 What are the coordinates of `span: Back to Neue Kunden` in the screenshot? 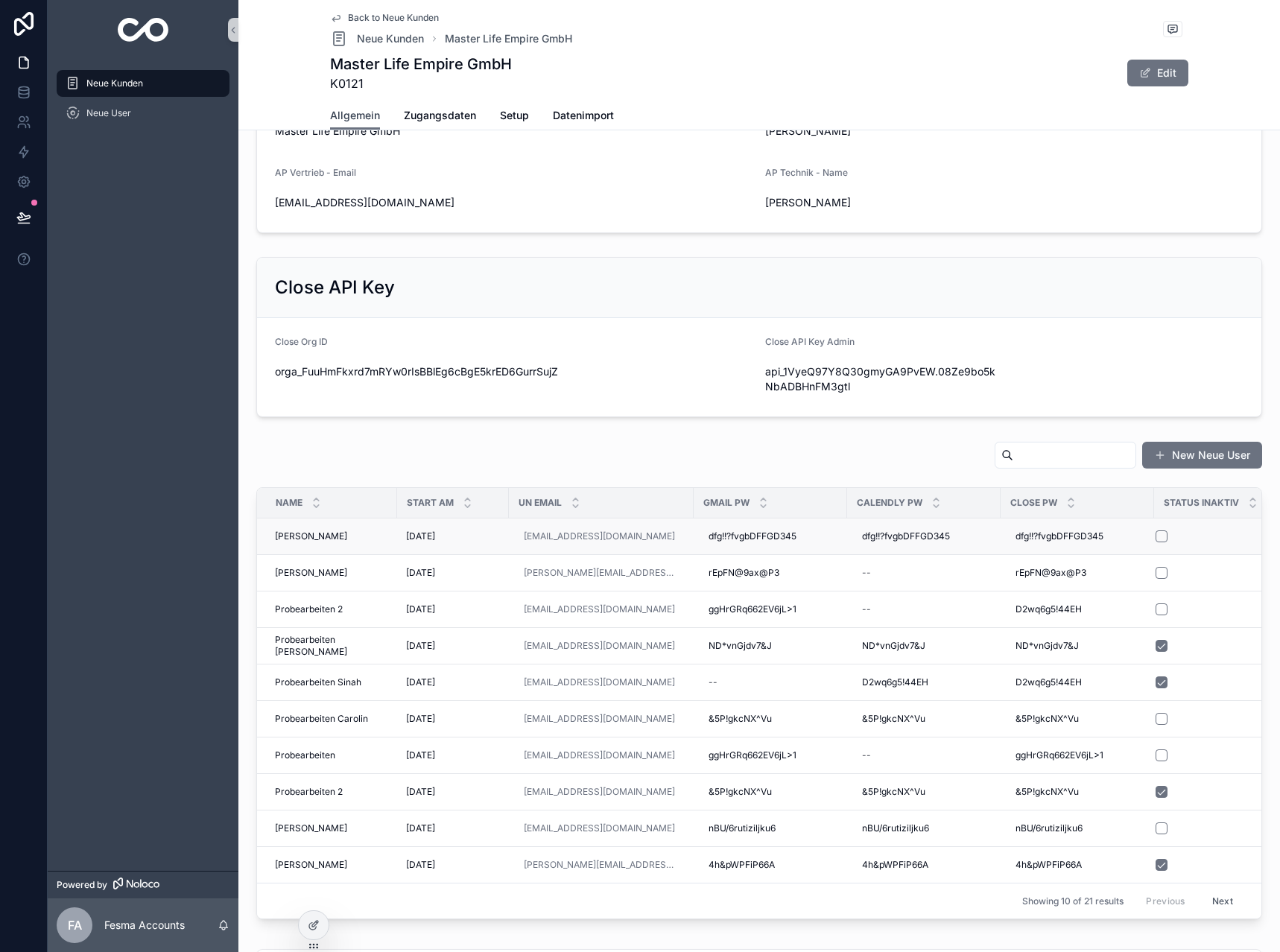 It's located at (394, 18).